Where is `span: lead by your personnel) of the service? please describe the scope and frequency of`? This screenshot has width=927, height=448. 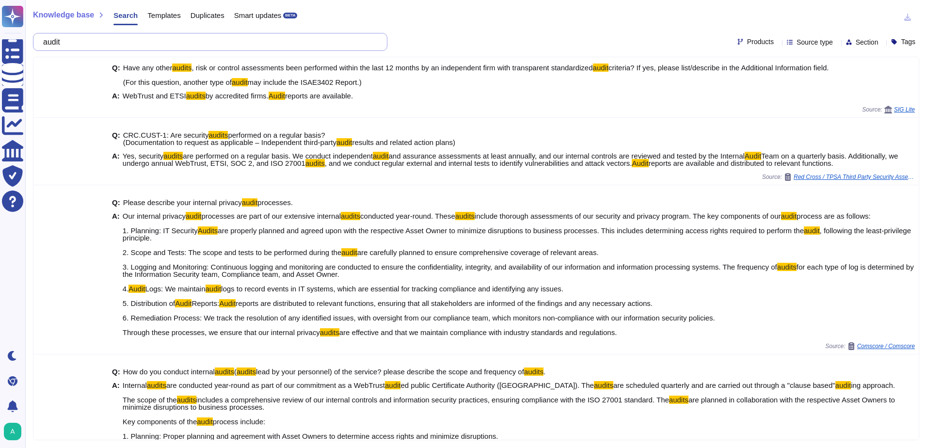
span: lead by your personnel) of the service? please describe the scope and frequency of is located at coordinates (390, 371).